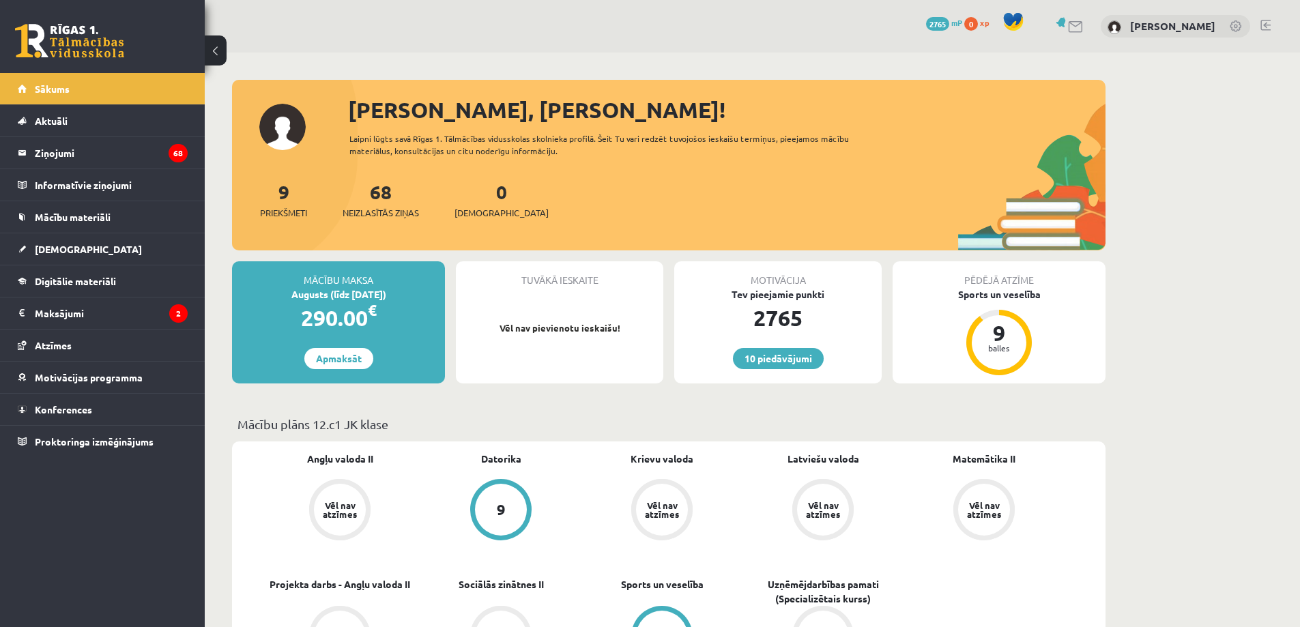 The width and height of the screenshot is (1300, 627). Describe the element at coordinates (381, 213) in the screenshot. I see `span: Neizlasītās ziņas` at that location.